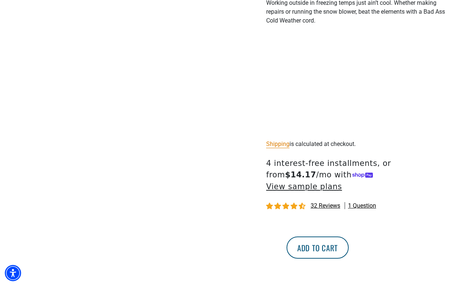 The width and height of the screenshot is (462, 286). What do you see at coordinates (357, 144) in the screenshot?
I see `div: is calculated at checkout.` at bounding box center [357, 144].